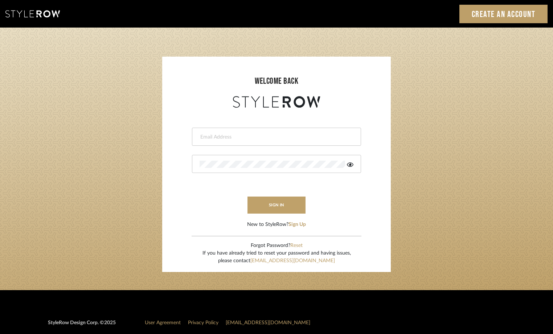 The height and width of the screenshot is (334, 553). Describe the element at coordinates (275, 137) in the screenshot. I see `input: Email Address` at that location.